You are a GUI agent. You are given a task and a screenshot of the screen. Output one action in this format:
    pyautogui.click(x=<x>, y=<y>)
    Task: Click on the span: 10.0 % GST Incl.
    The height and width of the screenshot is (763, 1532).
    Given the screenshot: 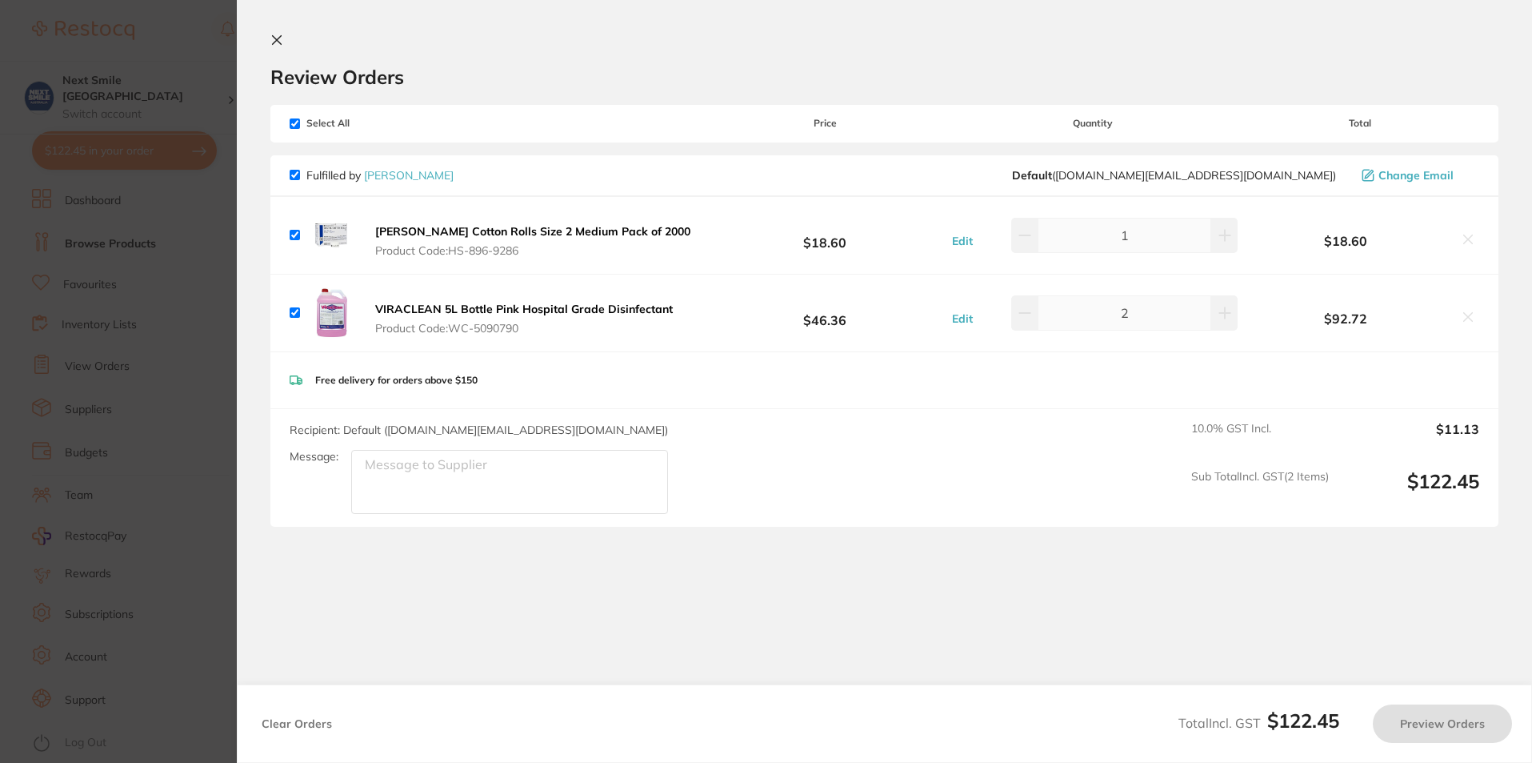 What is the action you would take?
    pyautogui.click(x=1260, y=439)
    